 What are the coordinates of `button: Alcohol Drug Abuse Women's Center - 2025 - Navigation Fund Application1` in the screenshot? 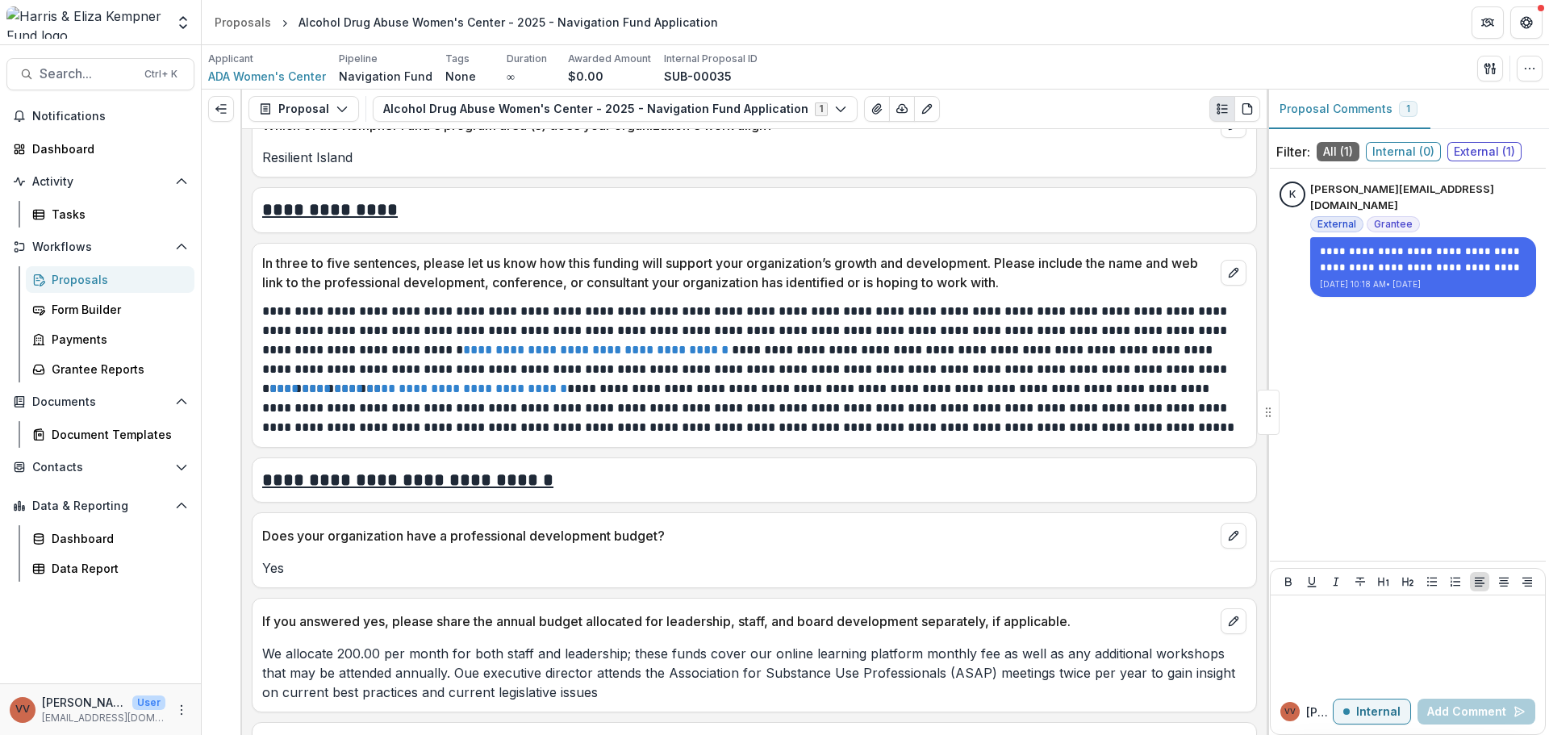 It's located at (615, 109).